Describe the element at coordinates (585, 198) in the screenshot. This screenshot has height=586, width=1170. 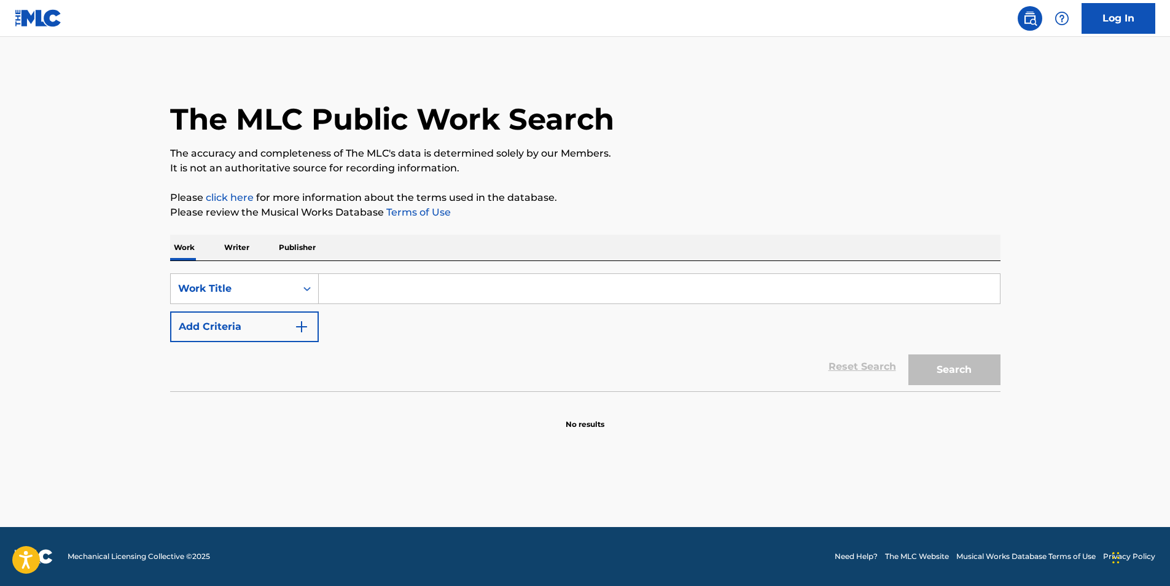
I see `p: Please for more information about the terms used in the database.` at that location.